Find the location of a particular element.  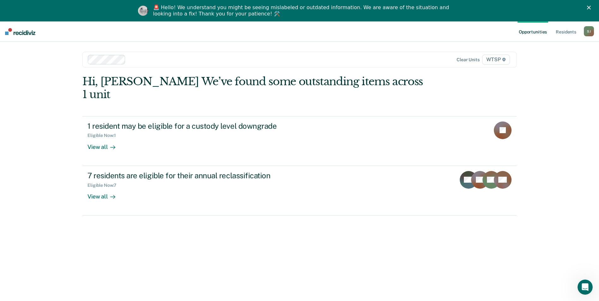

img: Profile image for Kim is located at coordinates (143, 11).